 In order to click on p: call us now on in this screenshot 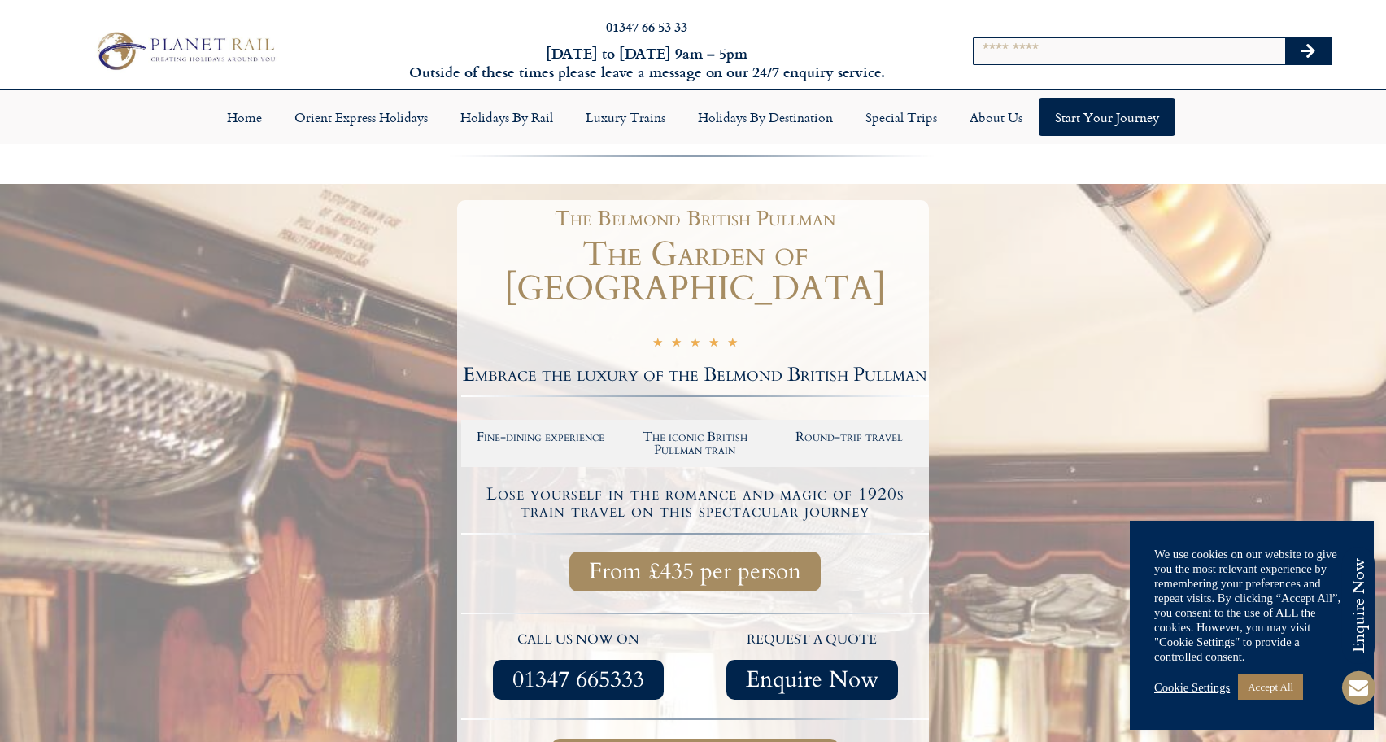, I will do `click(578, 640)`.